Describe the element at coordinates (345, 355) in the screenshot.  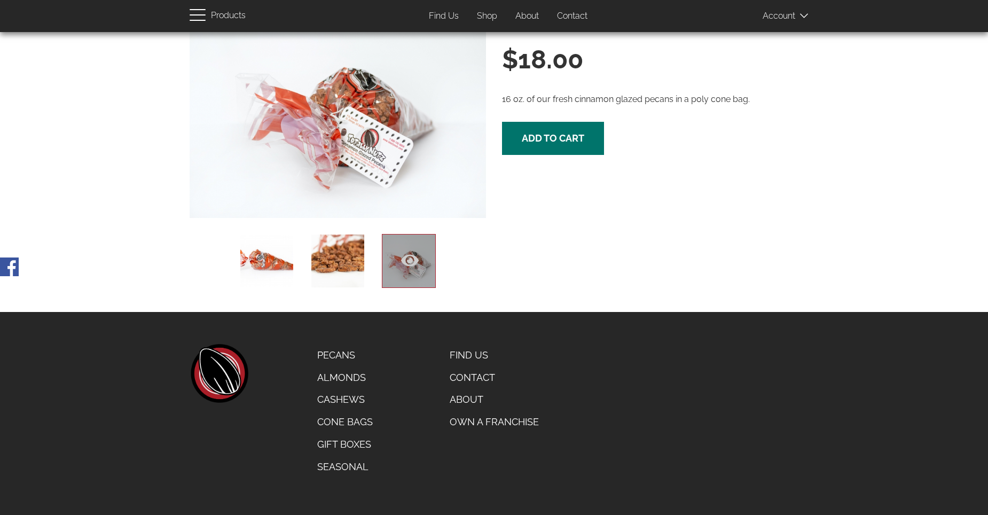
I see `a: Pecans` at that location.